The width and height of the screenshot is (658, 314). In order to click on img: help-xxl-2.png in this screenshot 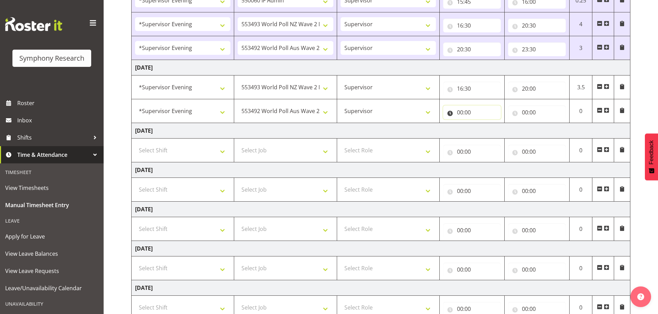, I will do `click(640, 297)`.